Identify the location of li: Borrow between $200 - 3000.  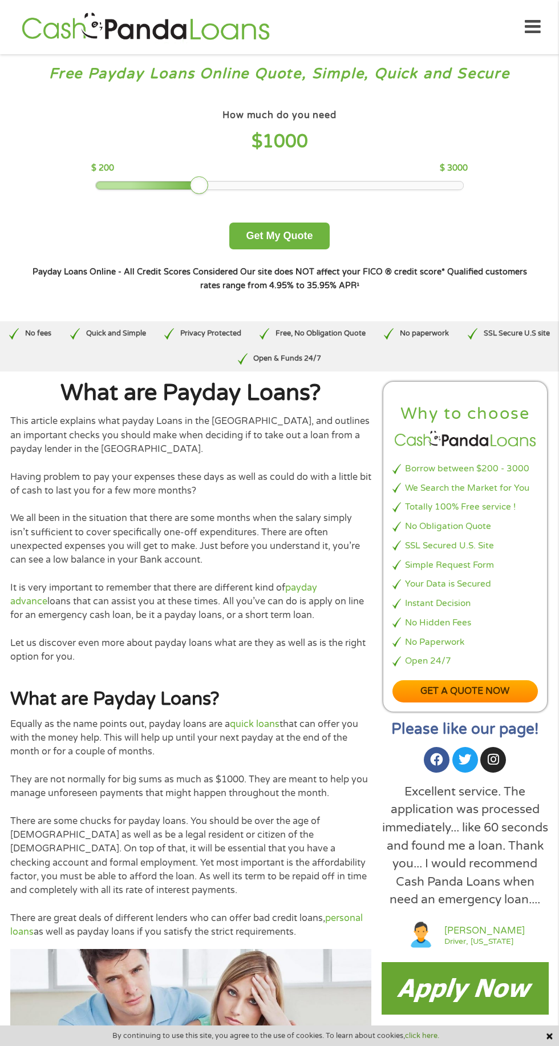
(465, 468).